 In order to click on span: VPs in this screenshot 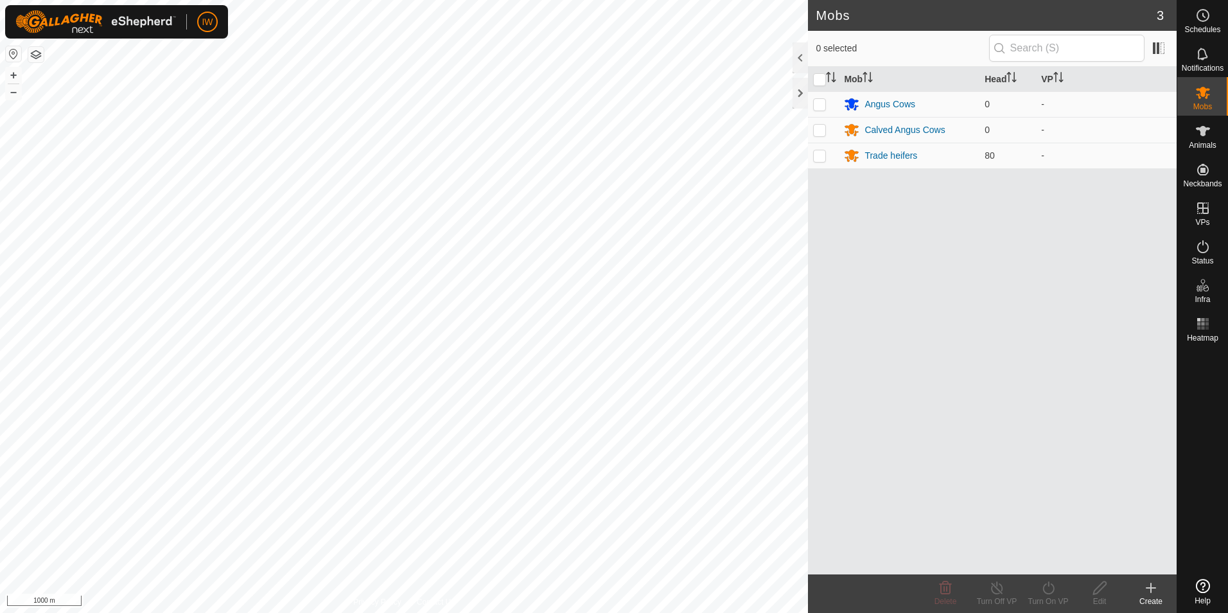, I will do `click(1203, 222)`.